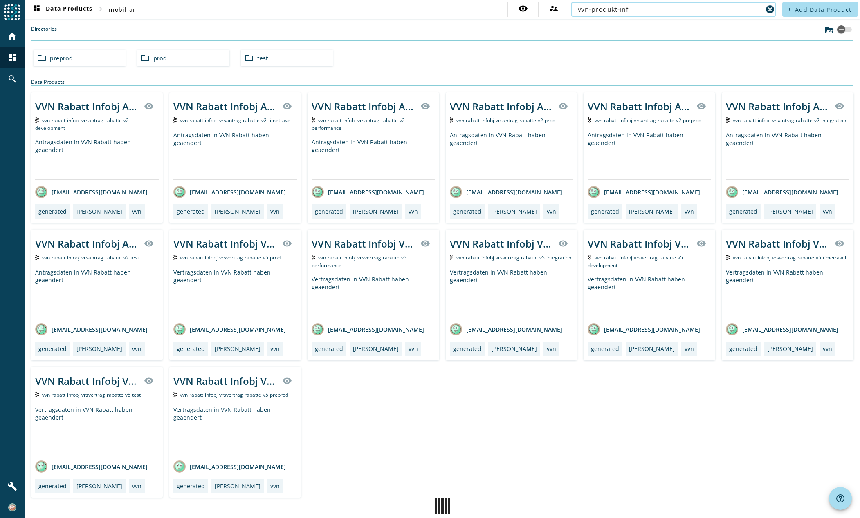 The height and width of the screenshot is (518, 860). Describe the element at coordinates (122, 9) in the screenshot. I see `span: mobiliar` at that location.